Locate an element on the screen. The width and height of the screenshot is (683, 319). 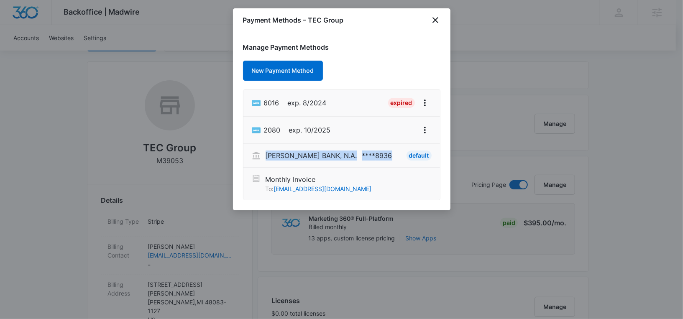
div: Expired is located at coordinates (402, 103).